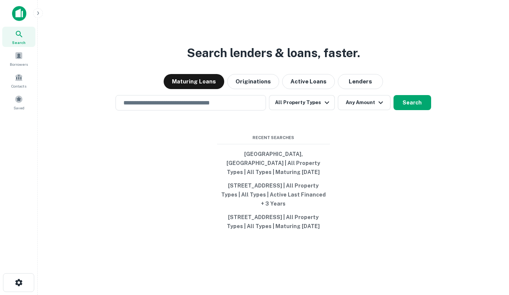 This screenshot has width=509, height=295. What do you see at coordinates (19, 59) in the screenshot?
I see `a: Borrowers` at bounding box center [19, 59].